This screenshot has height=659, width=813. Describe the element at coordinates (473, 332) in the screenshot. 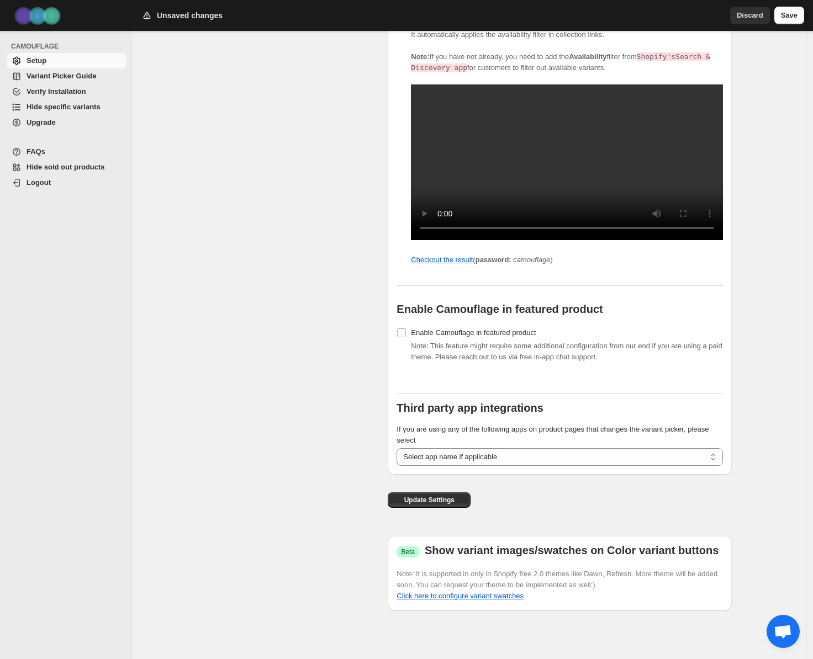

I see `span: Enable Camouflage in featured product` at that location.